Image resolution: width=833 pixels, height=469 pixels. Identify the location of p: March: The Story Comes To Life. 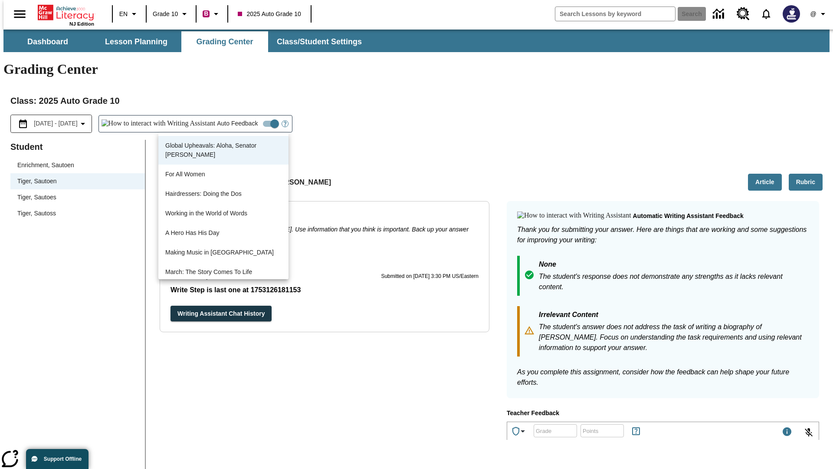
(224, 272).